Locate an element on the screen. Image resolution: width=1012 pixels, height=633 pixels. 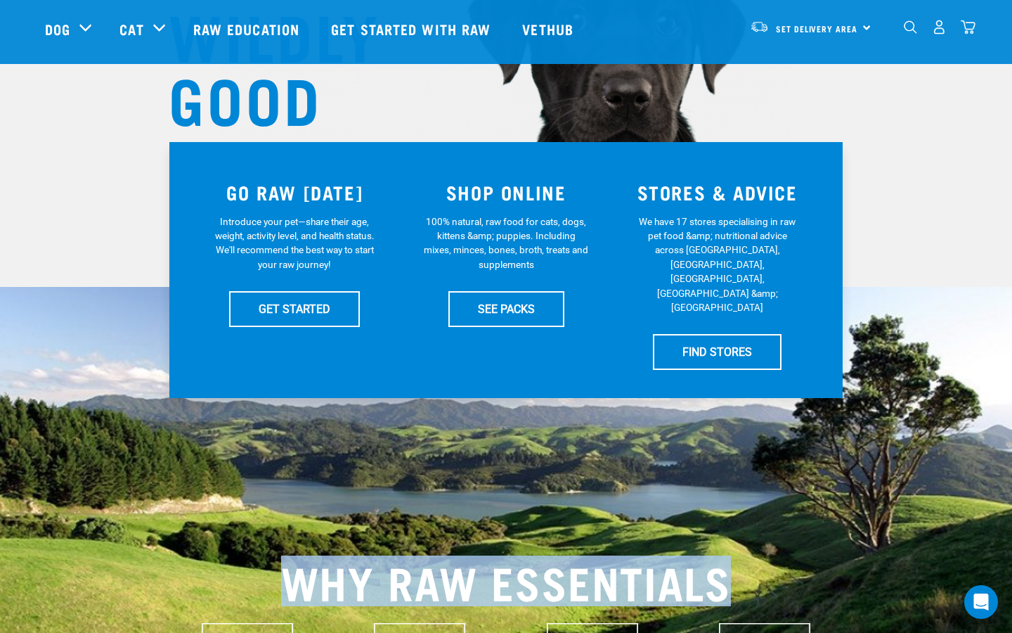
div: Open Intercom Messenger is located at coordinates (981, 602).